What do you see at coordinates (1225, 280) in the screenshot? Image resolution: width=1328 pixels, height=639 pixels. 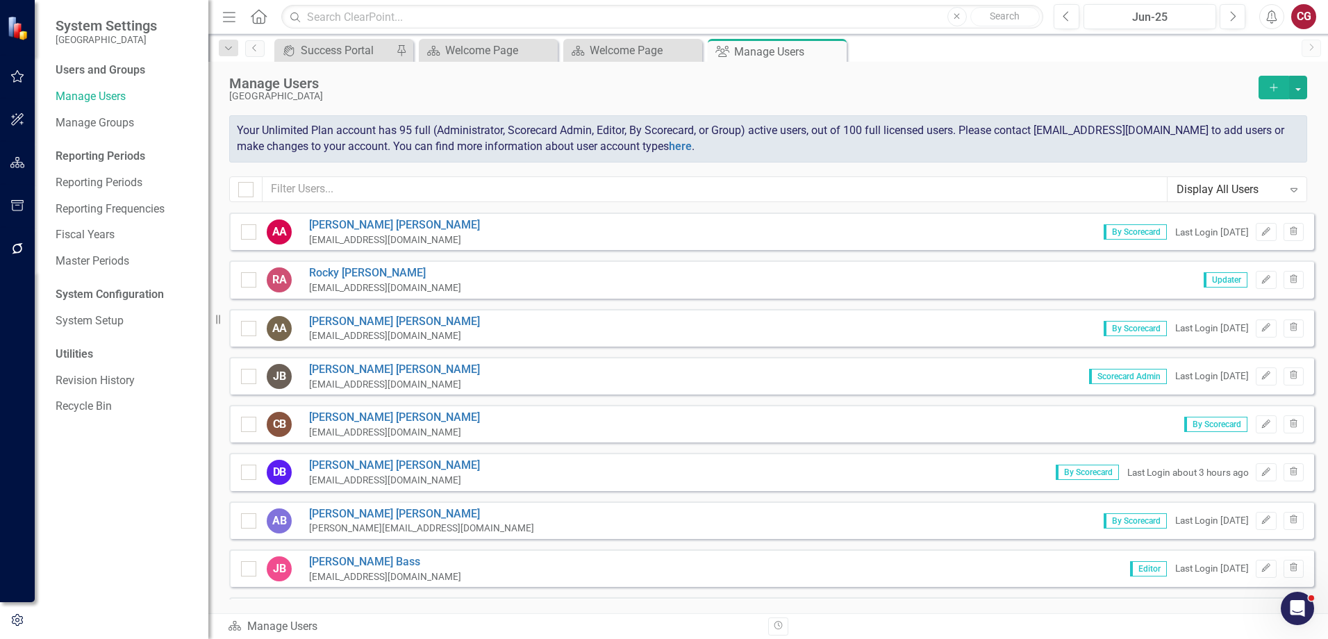 I see `span: Updater` at bounding box center [1225, 280].